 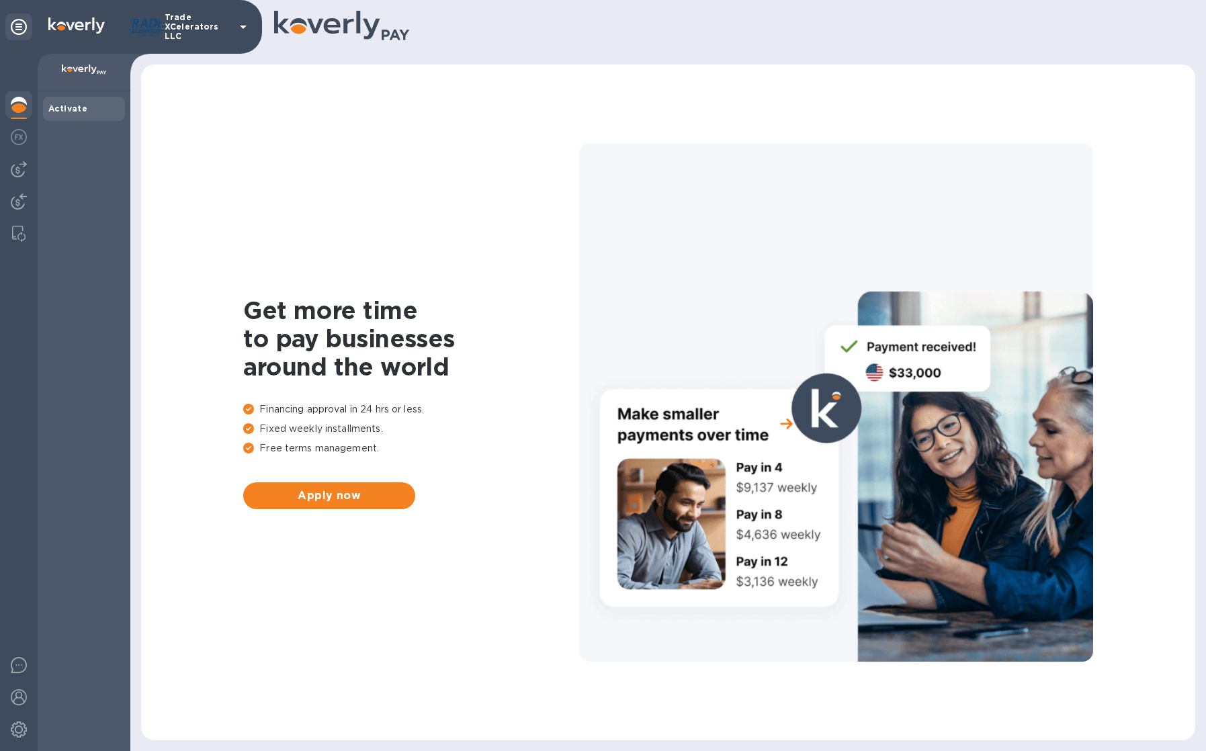 What do you see at coordinates (411, 409) in the screenshot?
I see `p: Financing approval in 24 hrs or less.` at bounding box center [411, 409].